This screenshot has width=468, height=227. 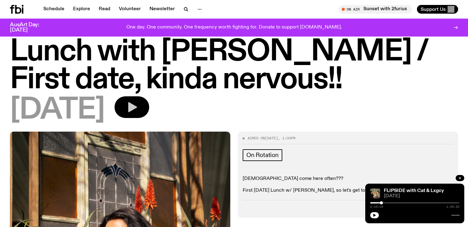 I want to click on a: Volunteer, so click(x=130, y=9).